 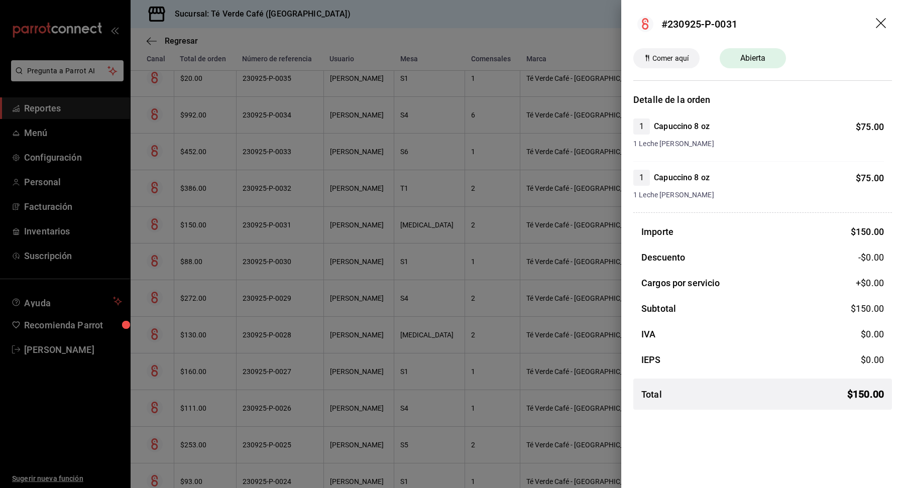 What do you see at coordinates (753, 58) in the screenshot?
I see `span: Abierta` at bounding box center [753, 58].